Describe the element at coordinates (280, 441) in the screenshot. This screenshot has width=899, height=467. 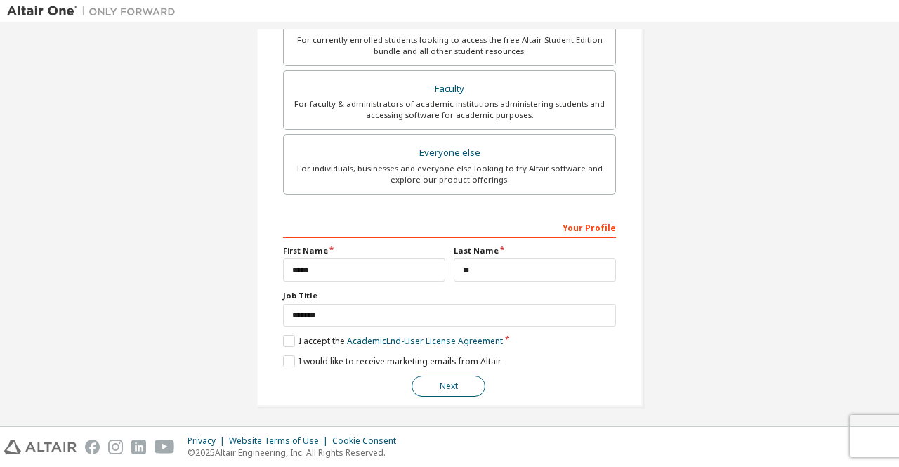
I see `div: Website Terms of Use` at that location.